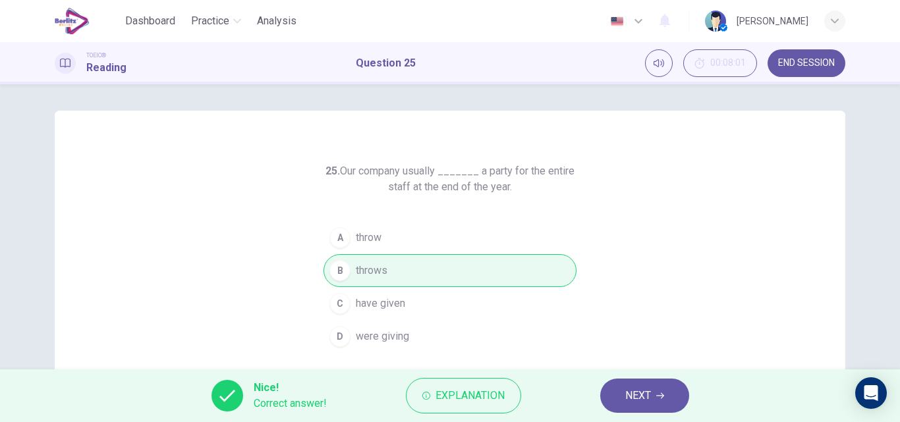  I want to click on h1: Question 25, so click(386, 63).